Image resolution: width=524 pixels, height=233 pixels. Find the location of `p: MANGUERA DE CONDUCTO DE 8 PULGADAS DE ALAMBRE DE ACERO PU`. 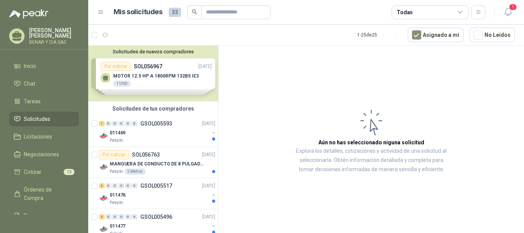

p: MANGUERA DE CONDUCTO DE 8 PULGADAS DE ALAMBRE DE ACERO PU is located at coordinates (157, 164).